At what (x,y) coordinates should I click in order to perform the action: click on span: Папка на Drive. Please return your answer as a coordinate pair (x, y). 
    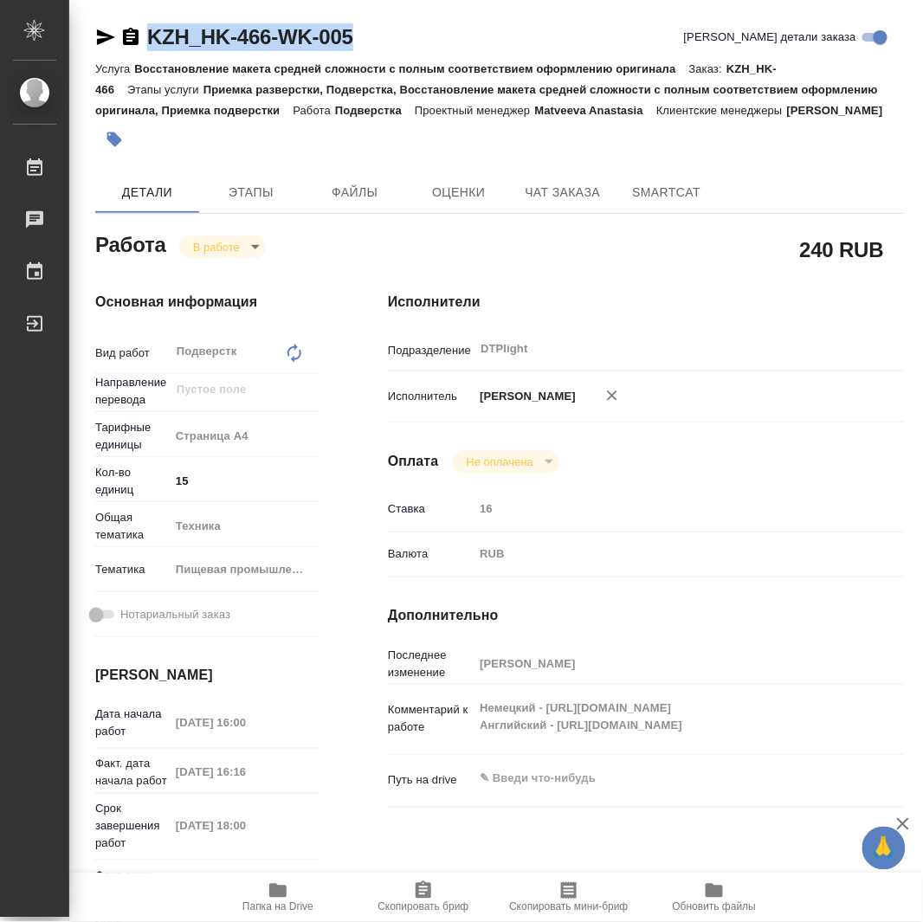
    Looking at the image, I should click on (278, 907).